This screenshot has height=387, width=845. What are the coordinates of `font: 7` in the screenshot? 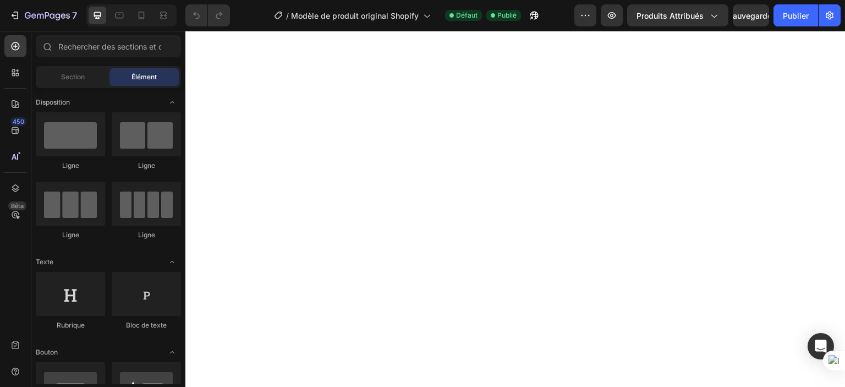 It's located at (74, 15).